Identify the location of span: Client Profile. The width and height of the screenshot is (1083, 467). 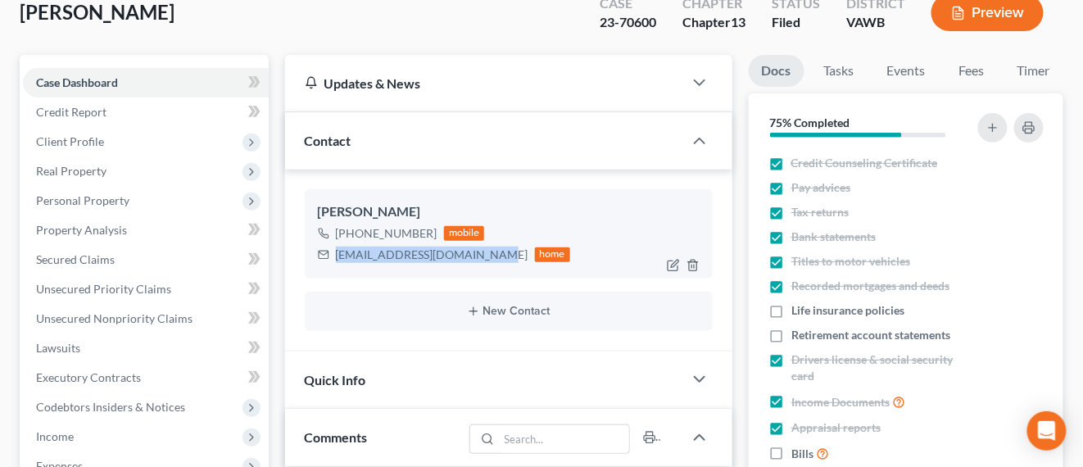
(70, 141).